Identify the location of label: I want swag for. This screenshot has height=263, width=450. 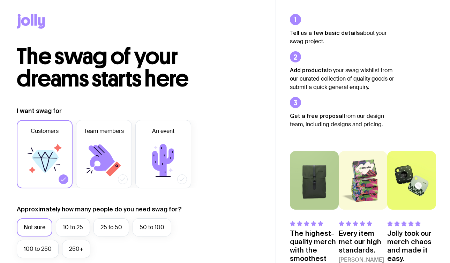
(39, 111).